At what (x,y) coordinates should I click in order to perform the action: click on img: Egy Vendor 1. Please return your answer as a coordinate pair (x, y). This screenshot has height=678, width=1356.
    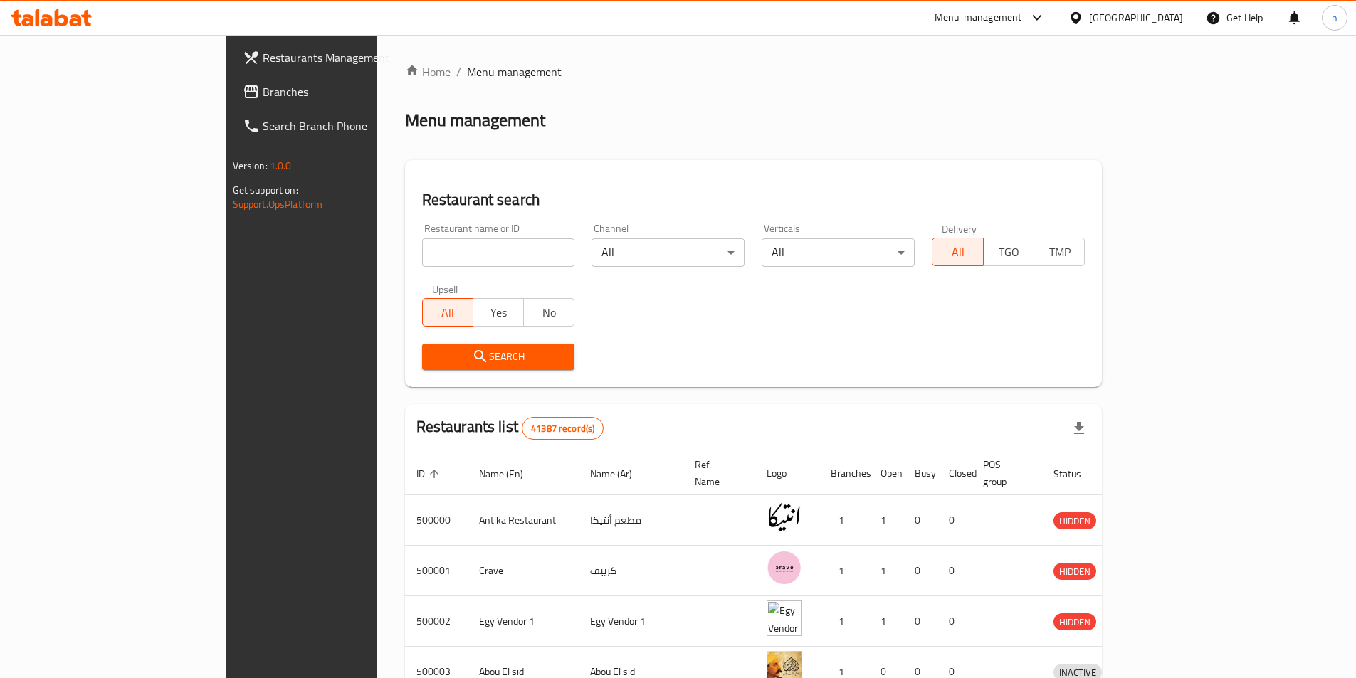
    Looking at the image, I should click on (784, 618).